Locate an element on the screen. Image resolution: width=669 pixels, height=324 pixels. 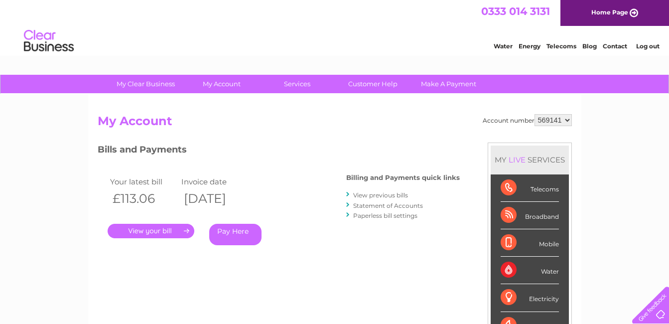
div: Water is located at coordinates (530, 270).